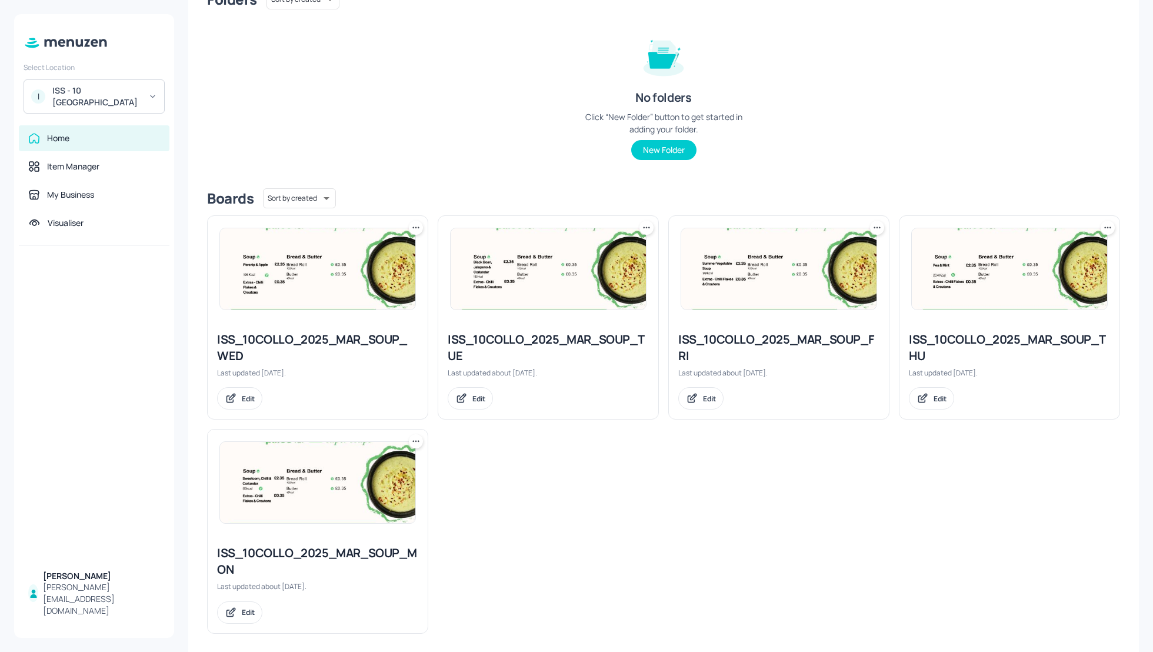 Image resolution: width=1153 pixels, height=652 pixels. What do you see at coordinates (779, 269) in the screenshot?
I see `img: 2025-07-25-1753430910199jbovif6y6od.jpeg` at bounding box center [779, 269].